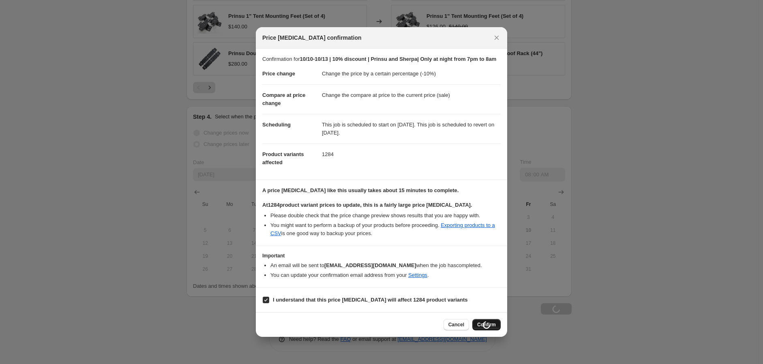 The height and width of the screenshot is (364, 763). What do you see at coordinates (398, 59) in the screenshot?
I see `b: 10/10-10/13 | 10% discount | Prinsu and Sherpa| Only at night from 7pm to 8am` at bounding box center [398, 59].